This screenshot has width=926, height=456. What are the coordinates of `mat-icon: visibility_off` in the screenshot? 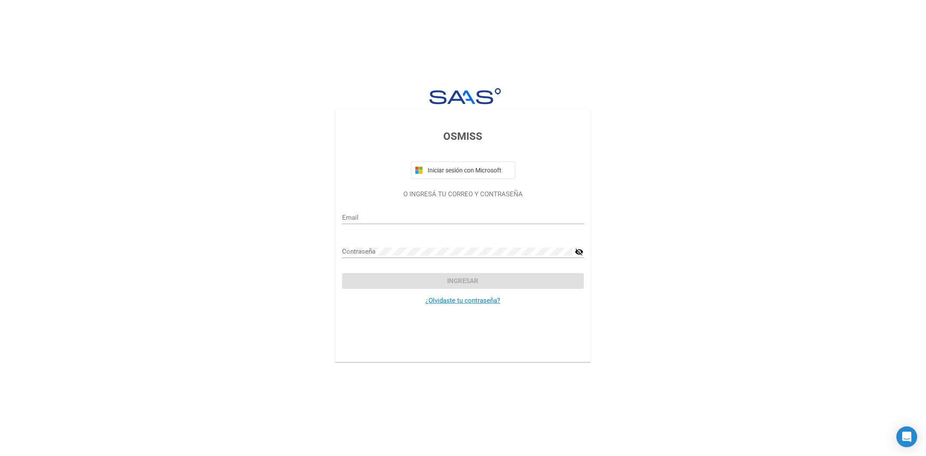 It's located at (580, 252).